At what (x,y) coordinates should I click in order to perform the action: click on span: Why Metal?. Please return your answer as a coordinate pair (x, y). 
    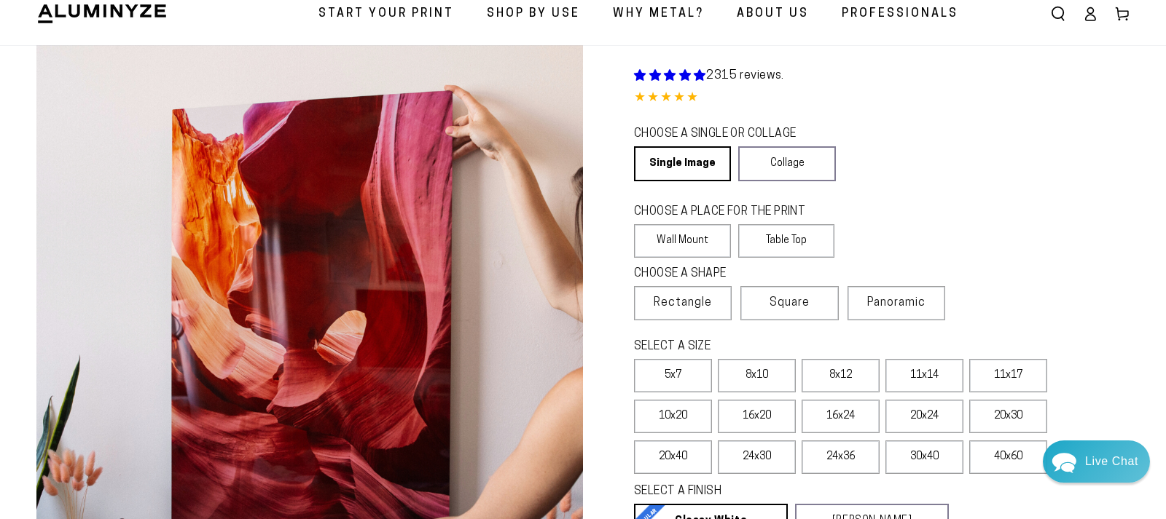
    Looking at the image, I should click on (658, 14).